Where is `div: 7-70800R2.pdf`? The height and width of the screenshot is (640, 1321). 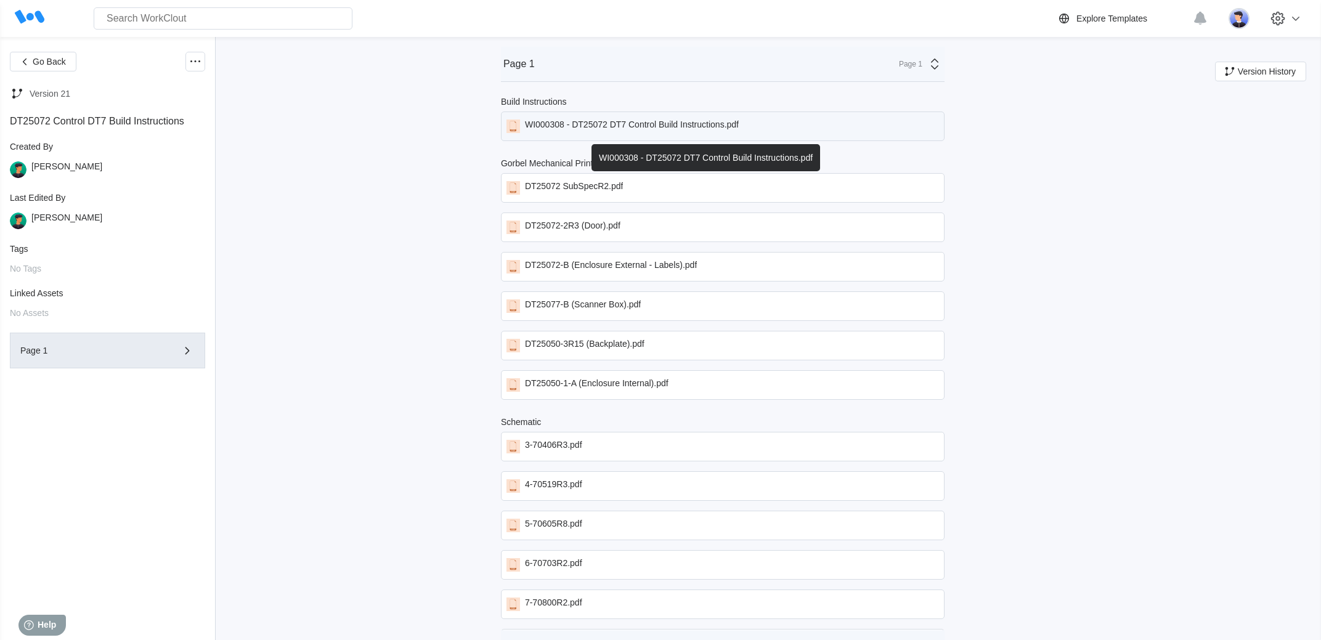
div: 7-70800R2.pdf is located at coordinates (553, 605).